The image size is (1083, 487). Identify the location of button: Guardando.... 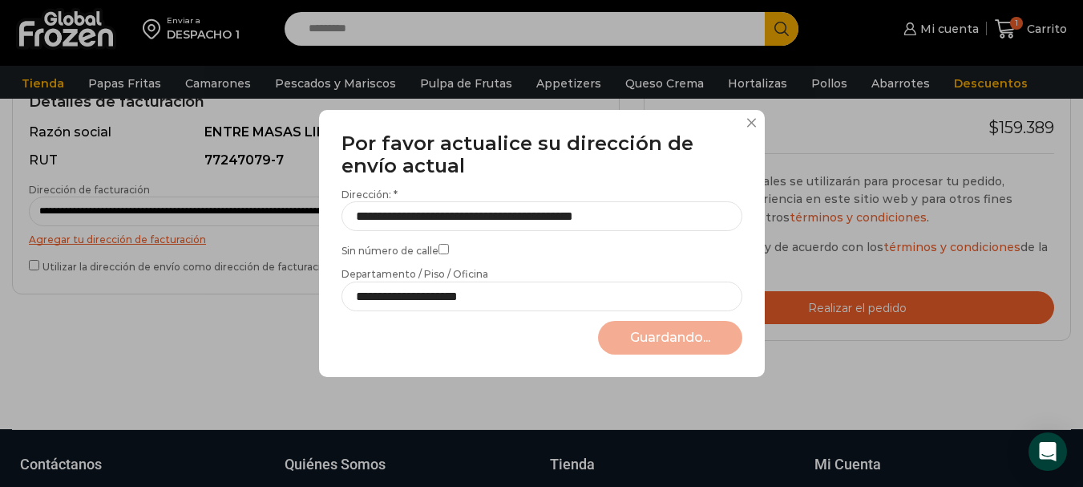
(670, 338).